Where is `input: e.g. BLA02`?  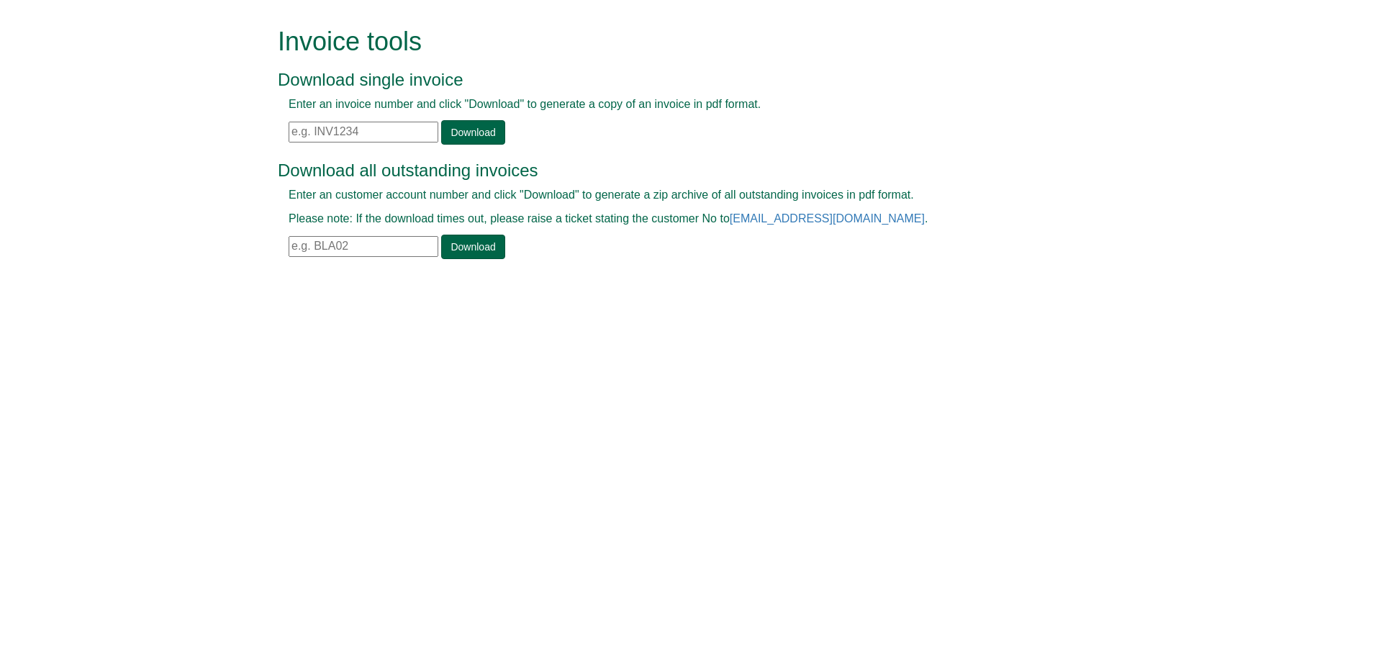 input: e.g. BLA02 is located at coordinates (364, 246).